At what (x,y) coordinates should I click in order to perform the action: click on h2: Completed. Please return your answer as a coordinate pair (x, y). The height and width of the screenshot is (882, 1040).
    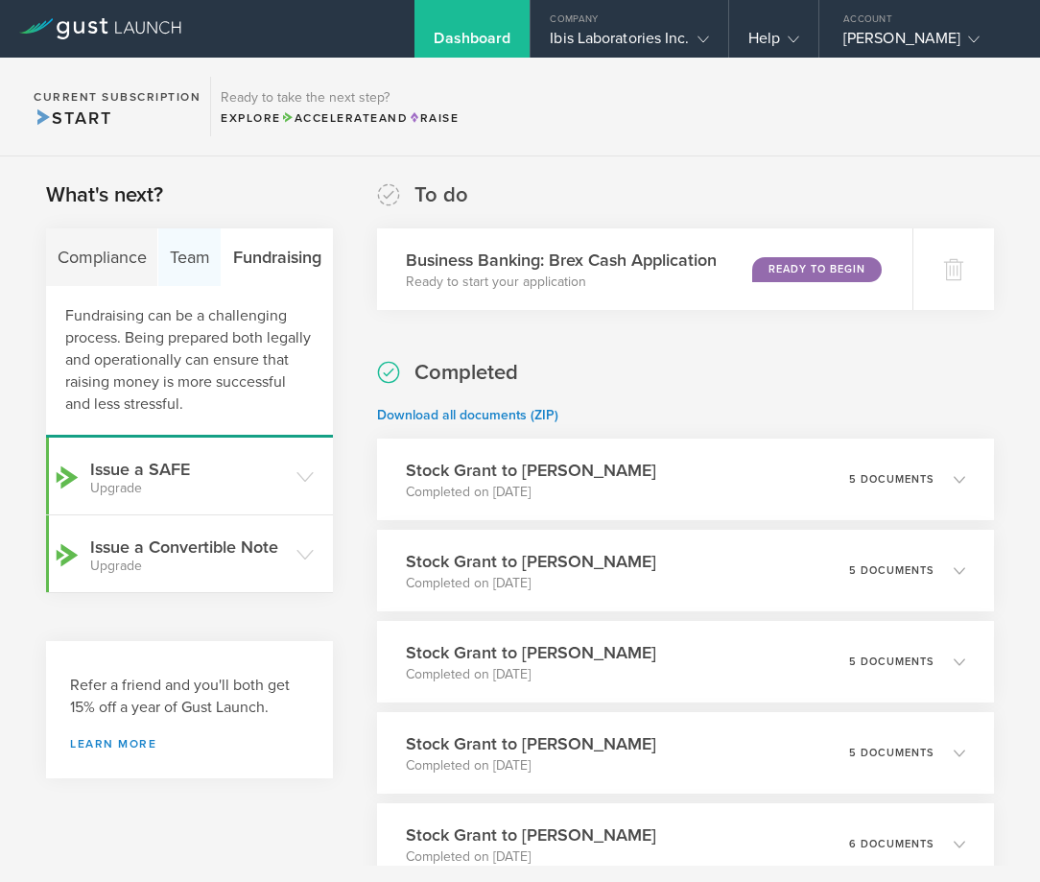
    Looking at the image, I should click on (466, 372).